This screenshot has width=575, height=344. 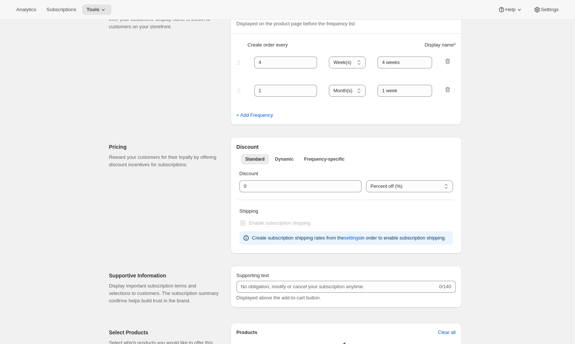 What do you see at coordinates (296, 23) in the screenshot?
I see `span: Displayed on the product page before the frequency list` at bounding box center [296, 23].